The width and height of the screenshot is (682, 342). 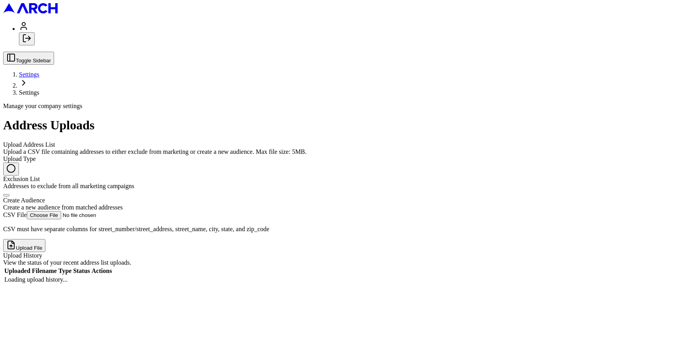 What do you see at coordinates (33, 60) in the screenshot?
I see `span: Toggle Sidebar` at bounding box center [33, 60].